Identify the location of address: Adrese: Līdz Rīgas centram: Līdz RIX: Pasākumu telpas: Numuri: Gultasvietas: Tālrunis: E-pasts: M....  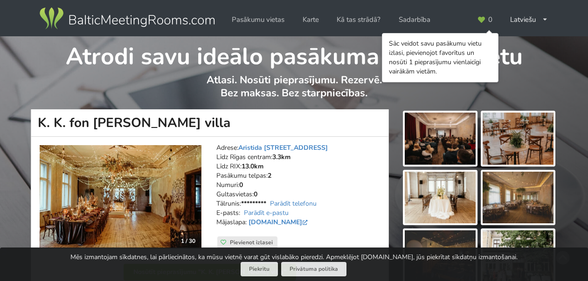
(299, 190).